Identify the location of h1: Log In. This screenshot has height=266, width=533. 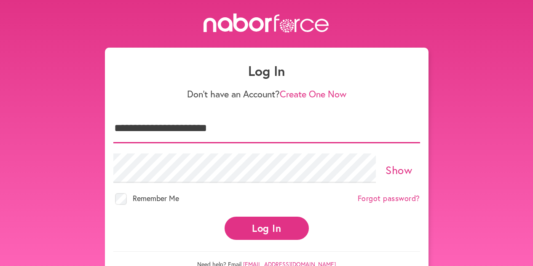
(267, 71).